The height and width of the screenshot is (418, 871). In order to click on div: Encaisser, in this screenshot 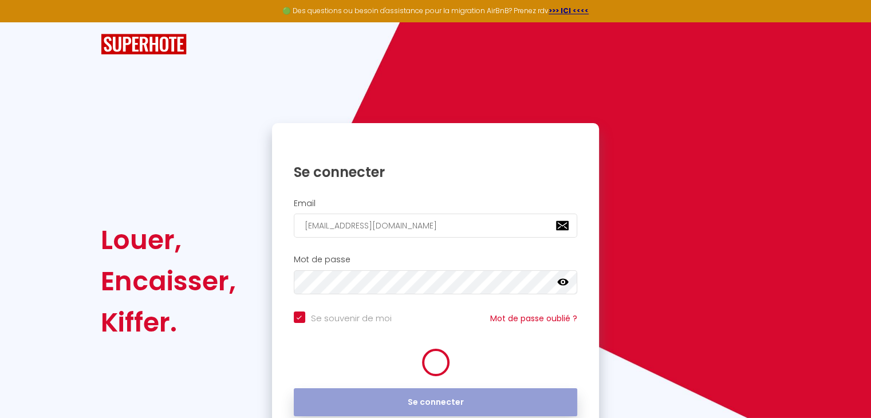, I will do `click(168, 281)`.